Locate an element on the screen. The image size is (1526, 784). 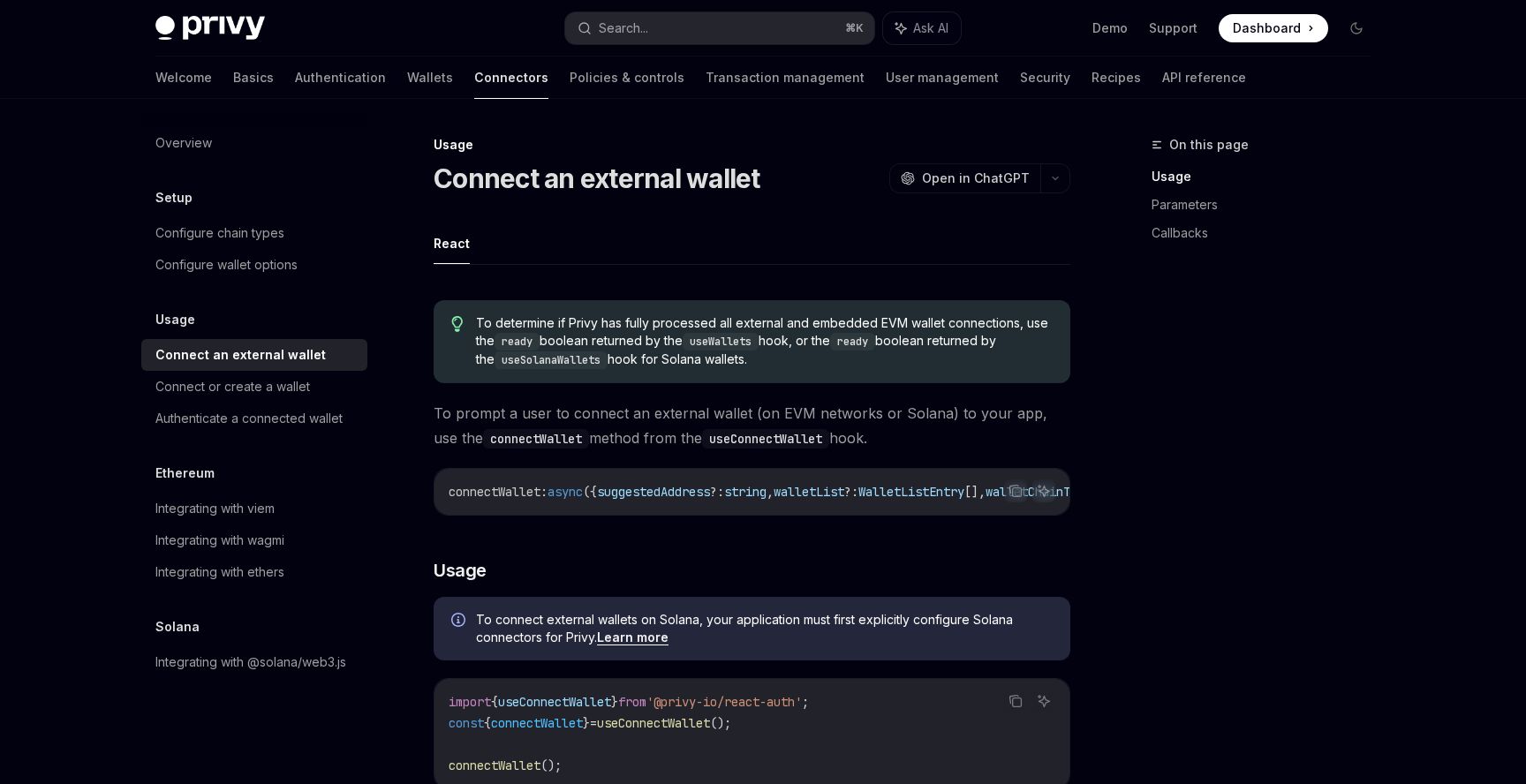
a: Transaction management is located at coordinates (784, 78).